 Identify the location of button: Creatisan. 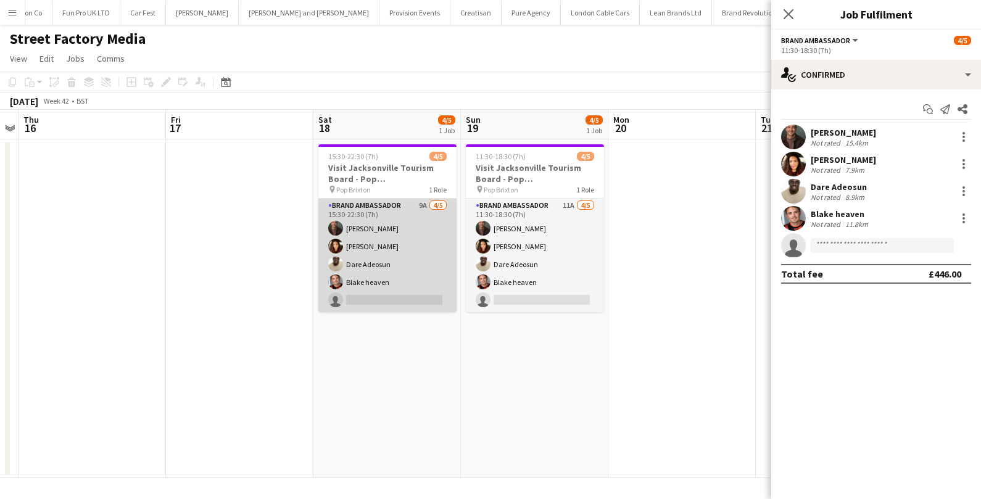
(476, 12).